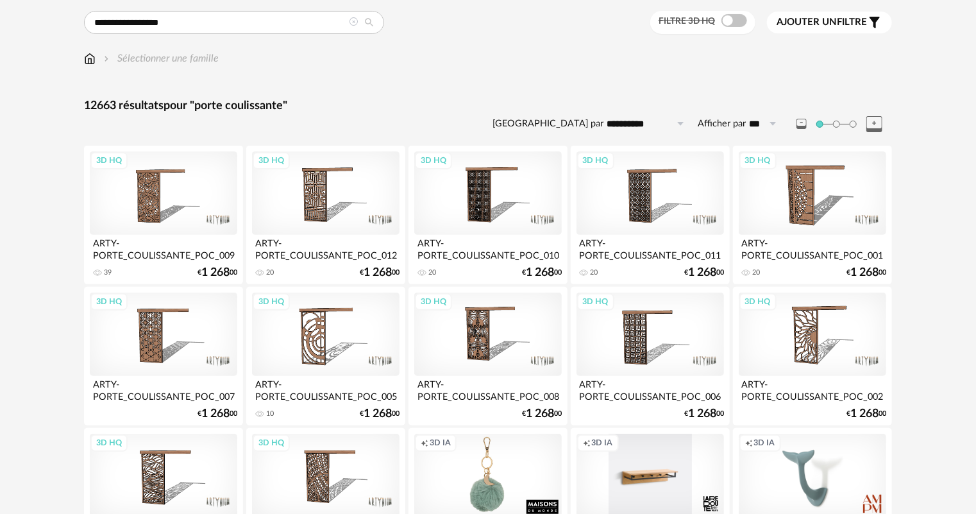  I want to click on div: ARTY-PORTE_COULISSANTE_POC_001_2200X1100_BAMBOU, so click(813, 248).